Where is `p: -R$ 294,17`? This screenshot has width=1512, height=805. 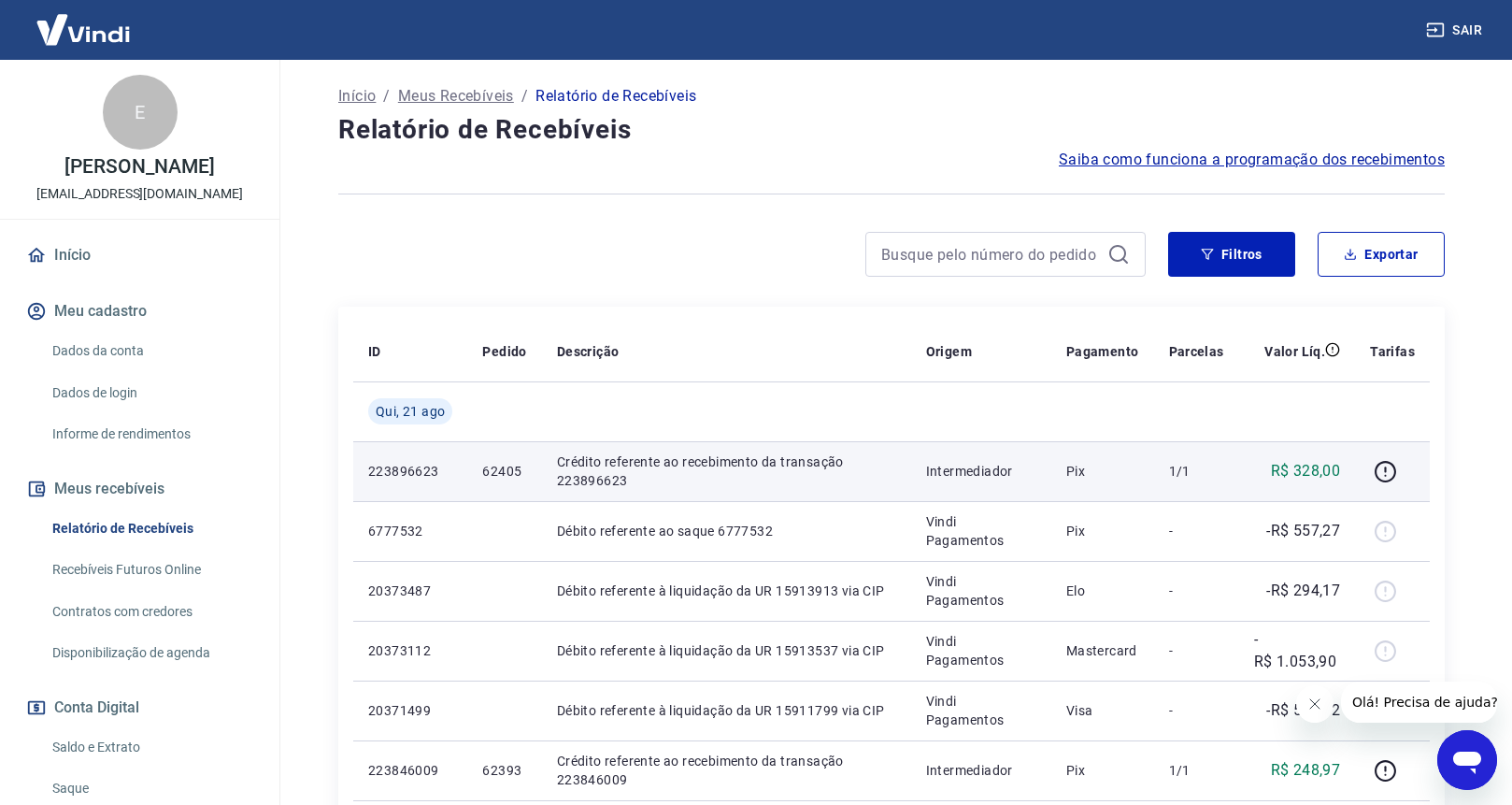 p: -R$ 294,17 is located at coordinates (1303, 591).